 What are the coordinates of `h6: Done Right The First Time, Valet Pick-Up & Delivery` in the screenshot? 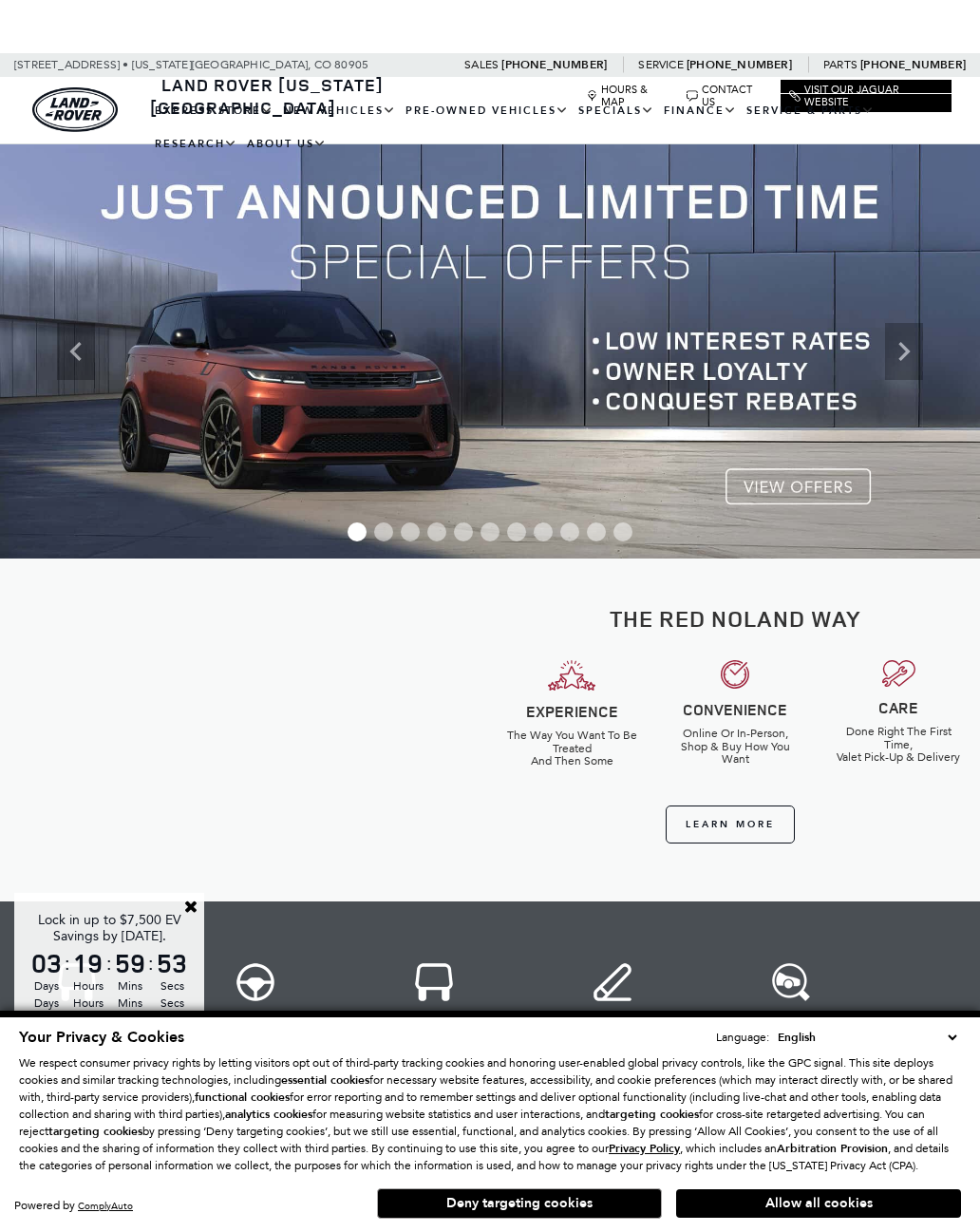 It's located at (898, 745).